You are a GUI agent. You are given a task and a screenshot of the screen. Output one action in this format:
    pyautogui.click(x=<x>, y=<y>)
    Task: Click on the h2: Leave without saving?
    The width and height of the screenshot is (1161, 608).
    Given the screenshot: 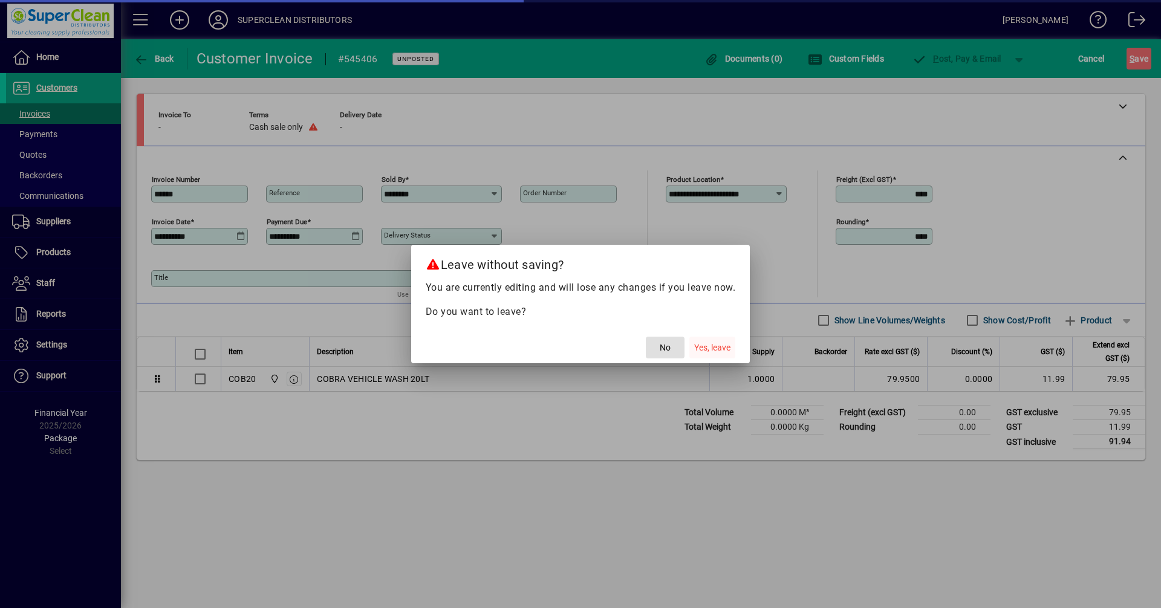 What is the action you would take?
    pyautogui.click(x=580, y=262)
    